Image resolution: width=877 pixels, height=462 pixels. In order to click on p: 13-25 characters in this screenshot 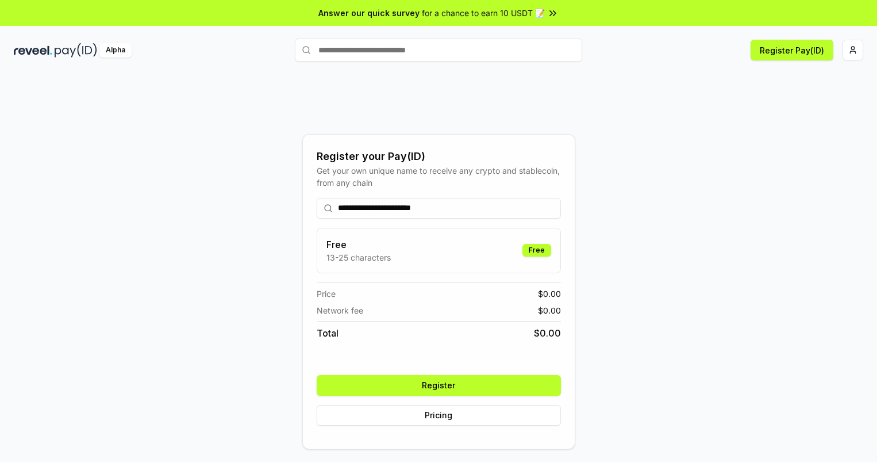, I will do `click(359, 257)`.